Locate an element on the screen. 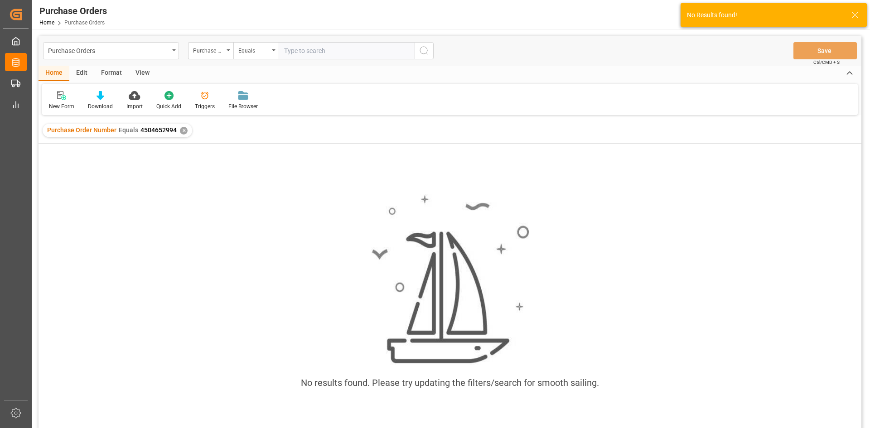  span: 4504652994 is located at coordinates (159, 130).